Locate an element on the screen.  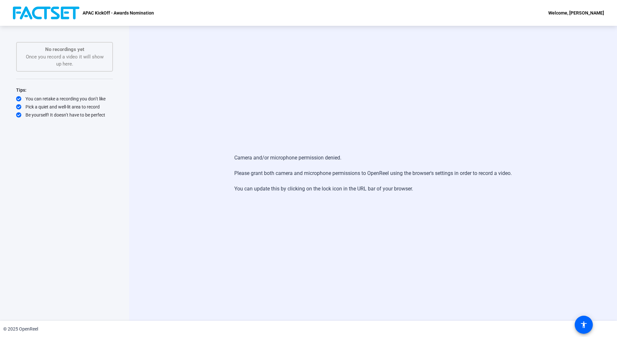
div: You can retake a recording you don’t like is located at coordinates (64, 99).